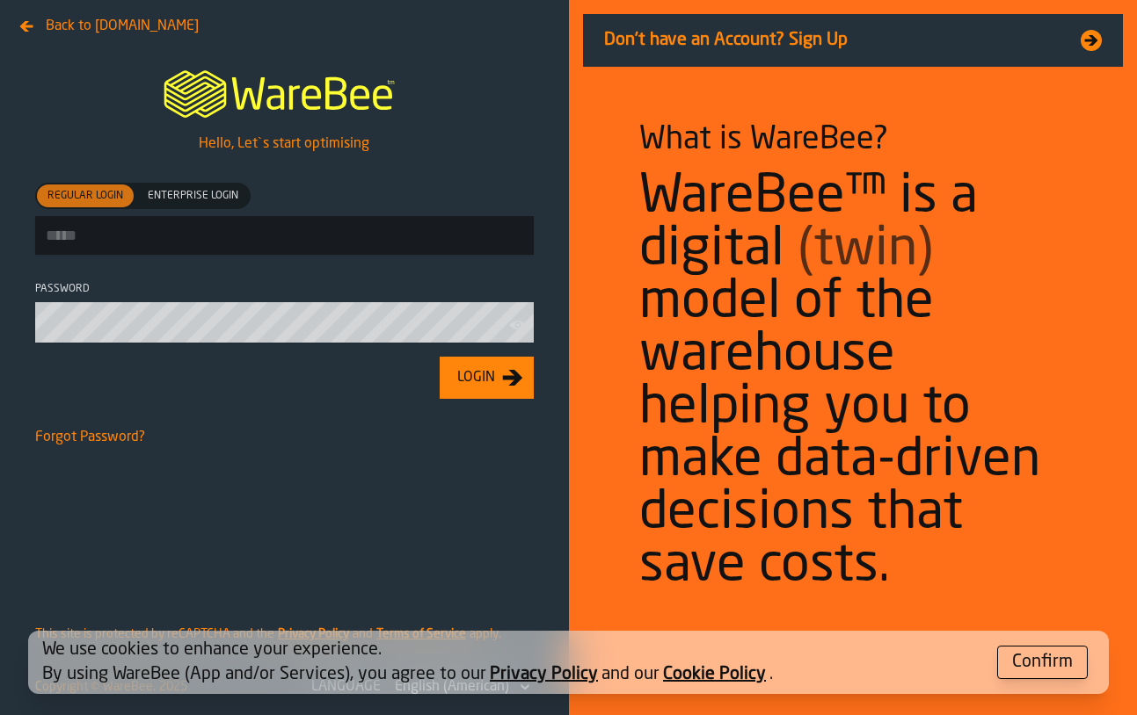 Image resolution: width=1137 pixels, height=715 pixels. Describe the element at coordinates (284, 219) in the screenshot. I see `label: button-toolbar-[object Object]` at that location.